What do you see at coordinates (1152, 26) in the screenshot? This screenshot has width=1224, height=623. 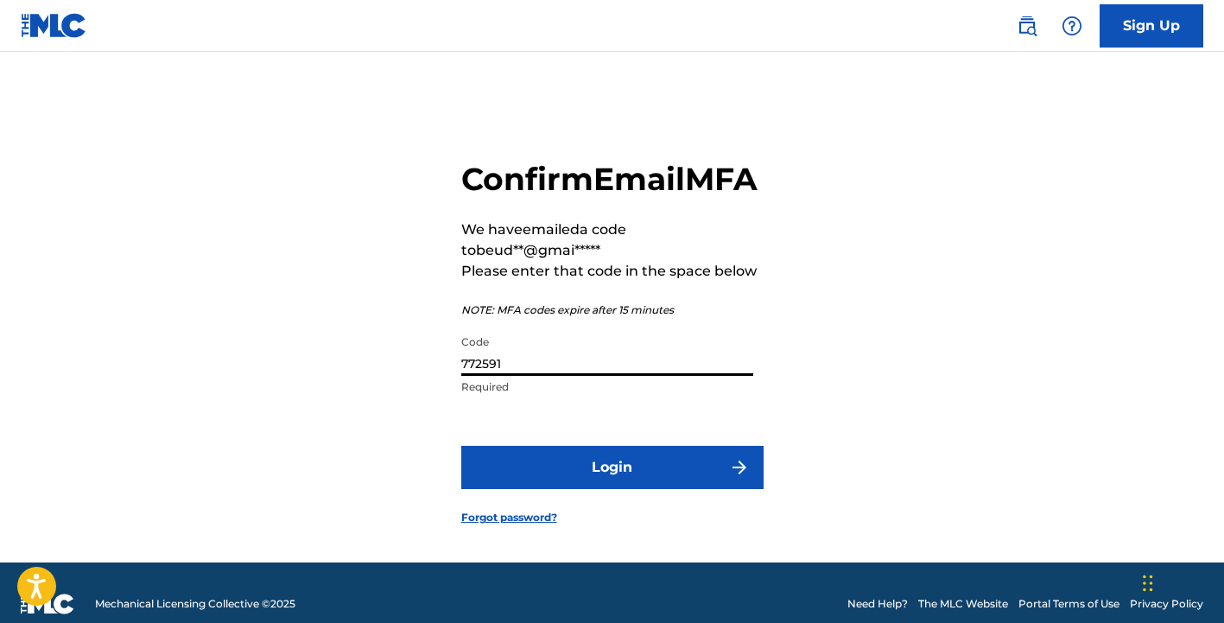 I see `a: Sign Up` at bounding box center [1152, 26].